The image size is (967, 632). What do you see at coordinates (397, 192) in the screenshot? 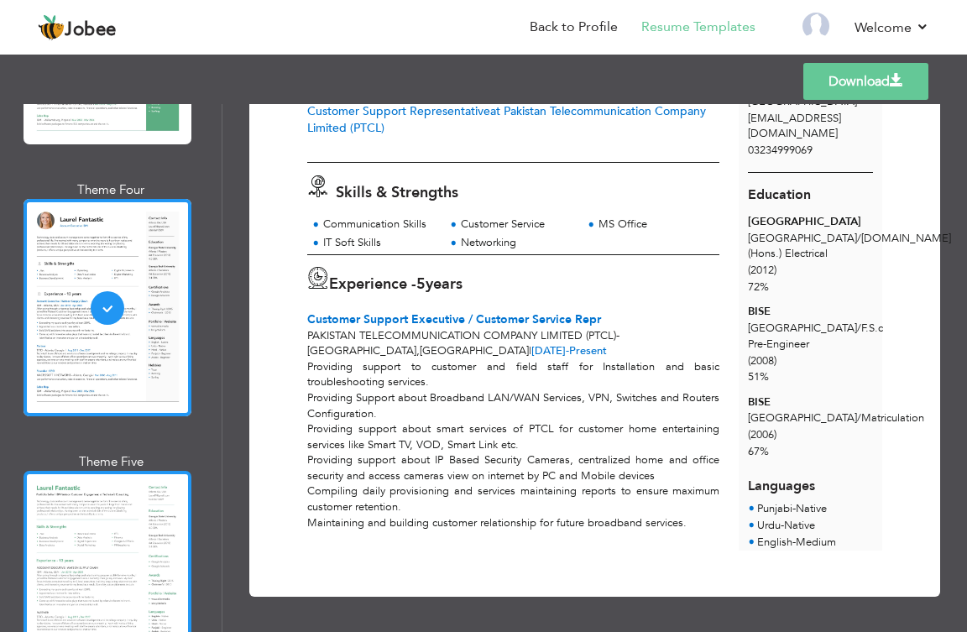
I see `span: Skills & Strengths` at bounding box center [397, 192].